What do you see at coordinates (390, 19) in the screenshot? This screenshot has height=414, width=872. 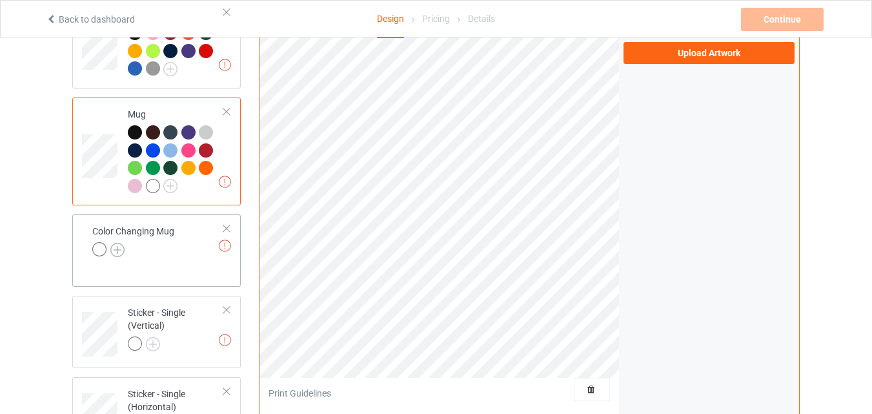 I see `div: Design` at bounding box center [390, 19].